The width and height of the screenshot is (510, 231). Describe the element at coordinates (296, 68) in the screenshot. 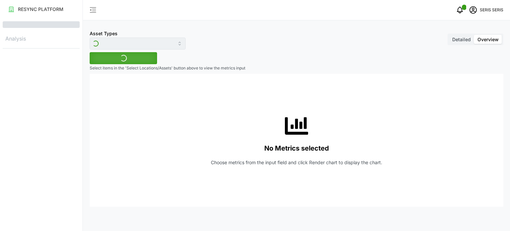

I see `p: Select items in the 'Select Locations/Assets' button above to view the metrics input` at that location.